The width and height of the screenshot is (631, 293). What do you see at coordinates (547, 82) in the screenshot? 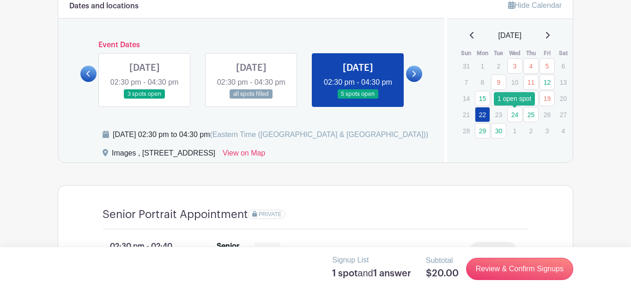
I see `a: 12` at bounding box center [547, 82].